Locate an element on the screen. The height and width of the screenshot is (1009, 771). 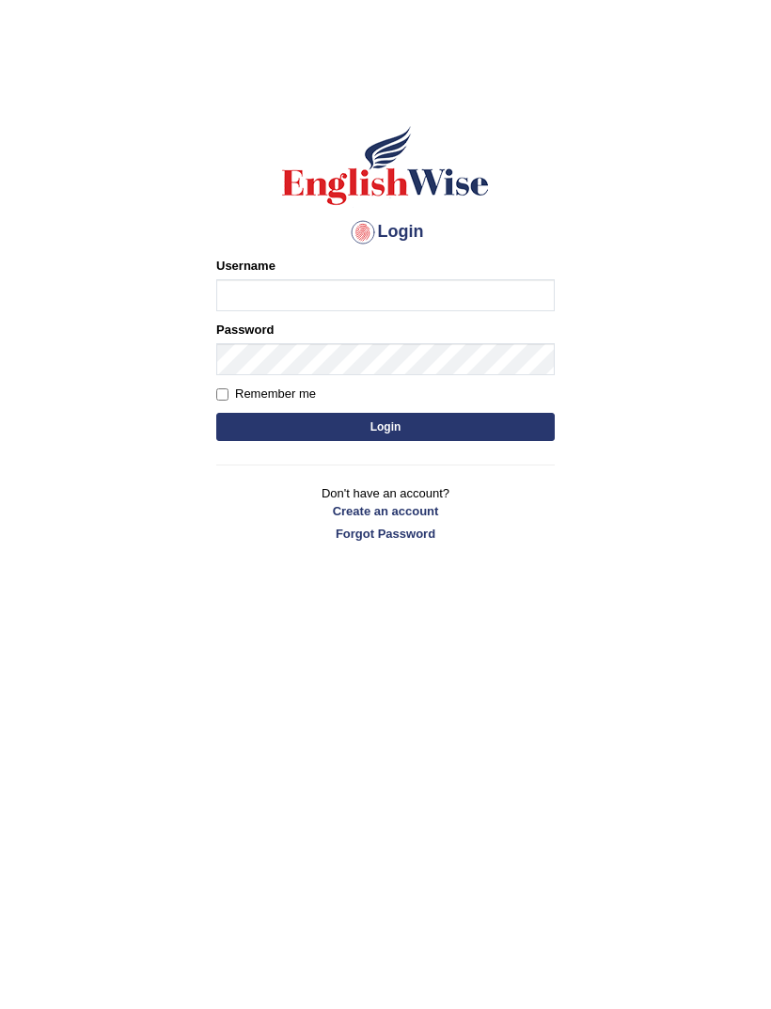
h4: Login is located at coordinates (386, 232).